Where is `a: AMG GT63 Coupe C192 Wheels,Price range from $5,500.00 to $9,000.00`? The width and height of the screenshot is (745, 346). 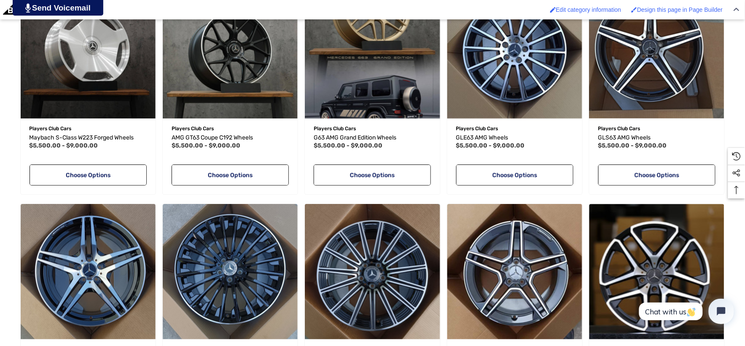 a: AMG GT63 Coupe C192 Wheels,Price range from $5,500.00 to $9,000.00 is located at coordinates (230, 138).